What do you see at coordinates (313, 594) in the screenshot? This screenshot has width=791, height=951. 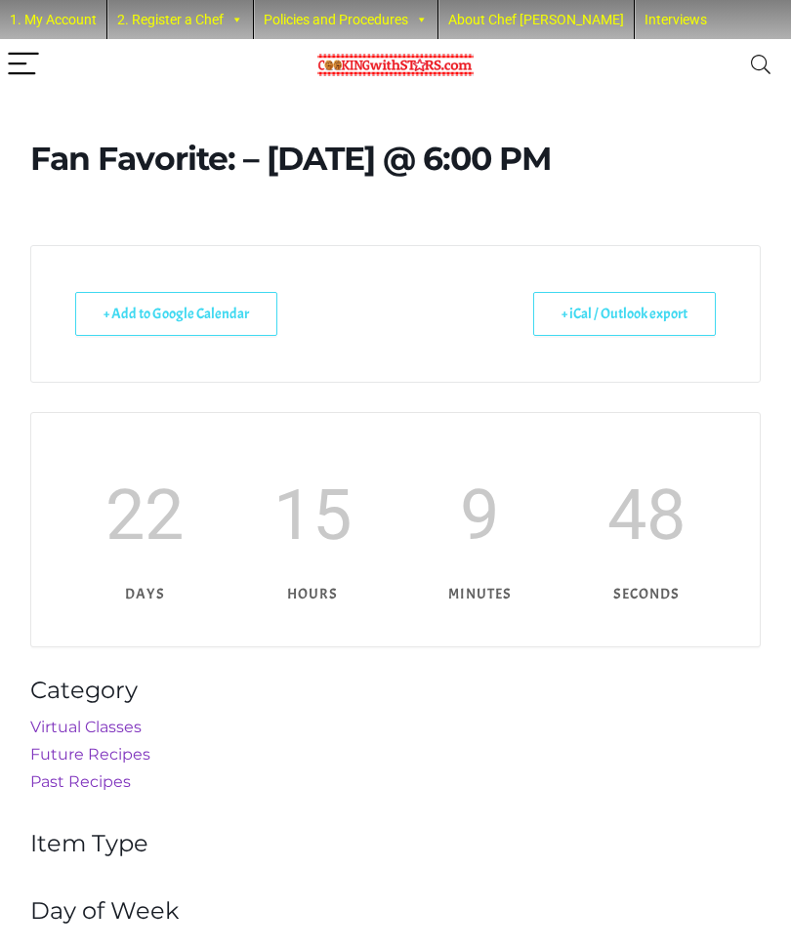 I see `p: hours` at bounding box center [313, 594].